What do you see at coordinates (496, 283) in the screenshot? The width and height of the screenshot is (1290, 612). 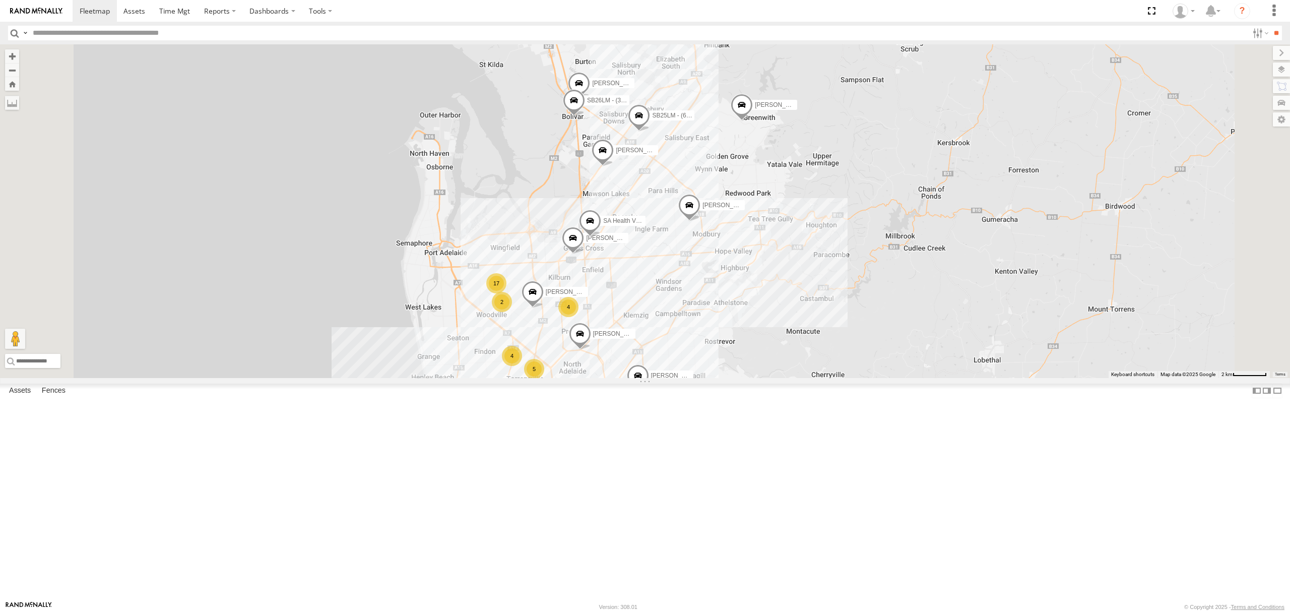 I see `div: 17` at bounding box center [496, 283].